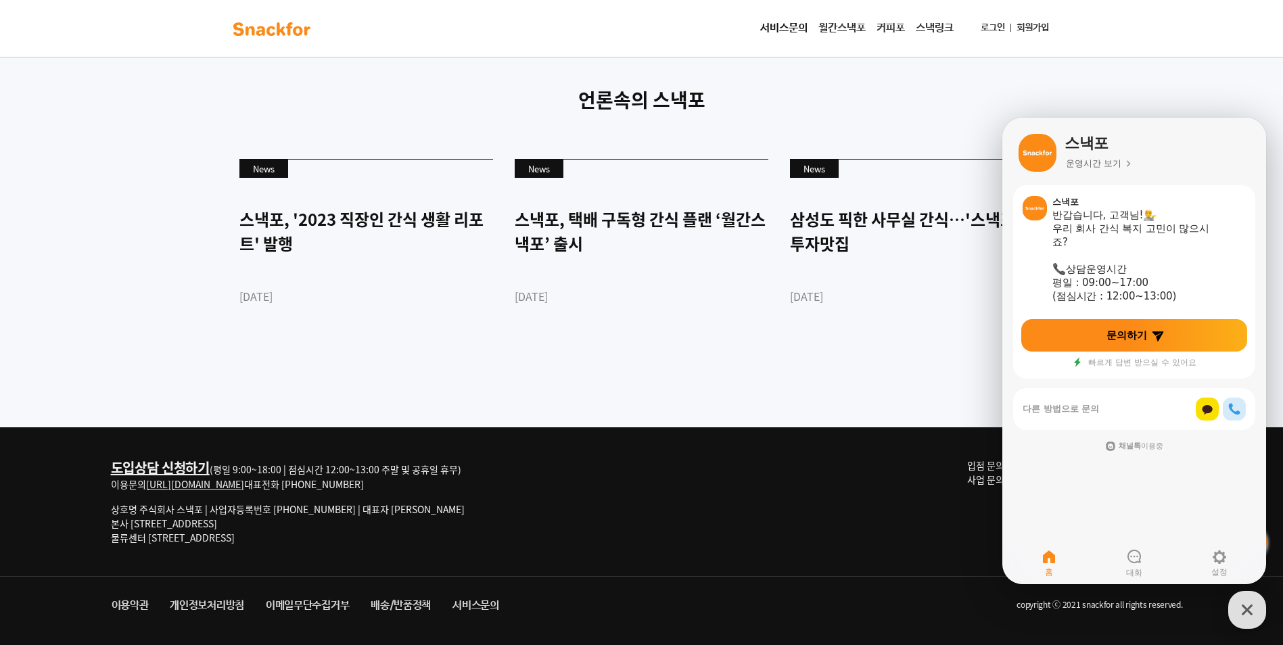 The height and width of the screenshot is (645, 1283). I want to click on a: 이용약관, so click(130, 606).